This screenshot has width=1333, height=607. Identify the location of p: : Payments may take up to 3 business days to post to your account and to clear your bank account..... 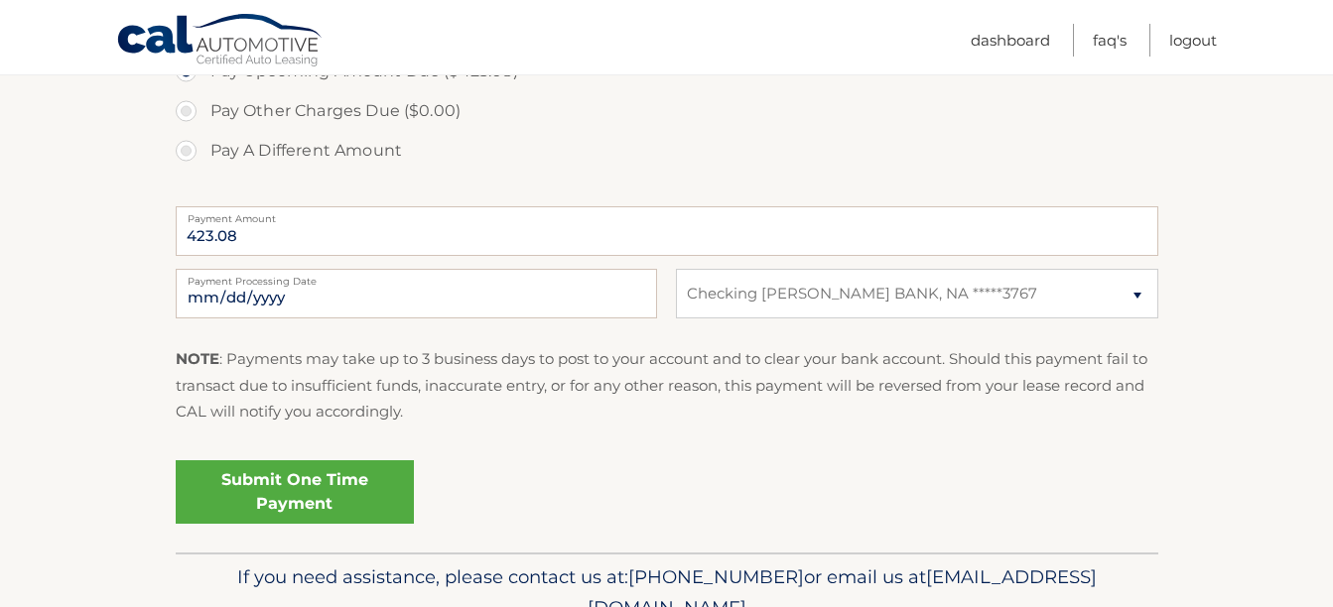
(667, 385).